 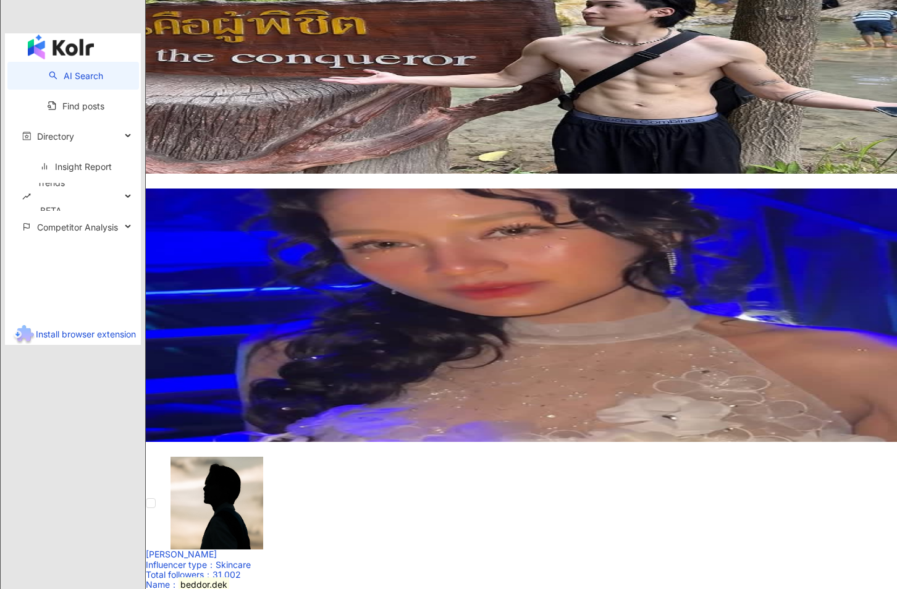 I want to click on a: searchAI Search, so click(x=76, y=75).